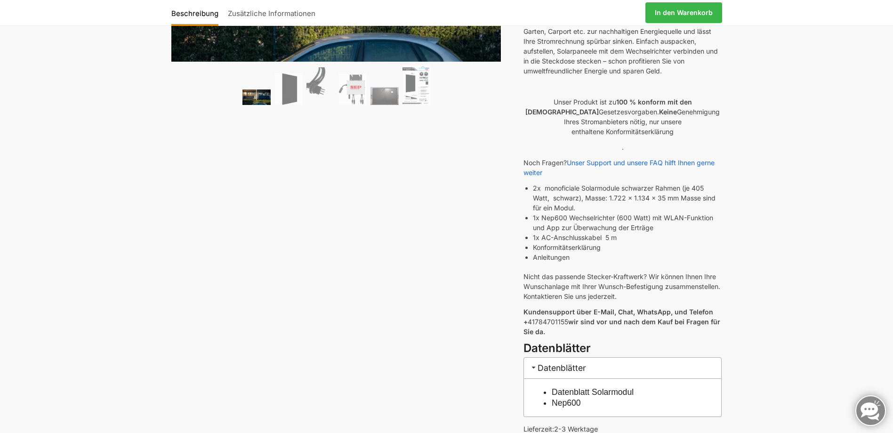 Image resolution: width=893 pixels, height=433 pixels. I want to click on a: Nep600, so click(566, 403).